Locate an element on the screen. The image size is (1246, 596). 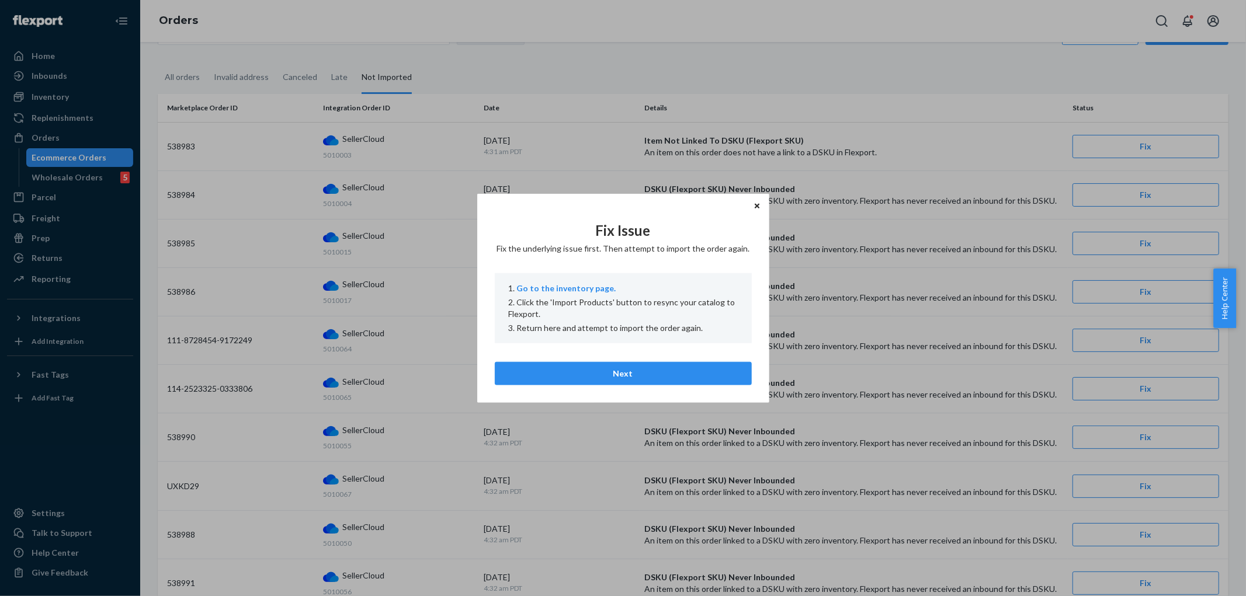
button: Next is located at coordinates (623, 374).